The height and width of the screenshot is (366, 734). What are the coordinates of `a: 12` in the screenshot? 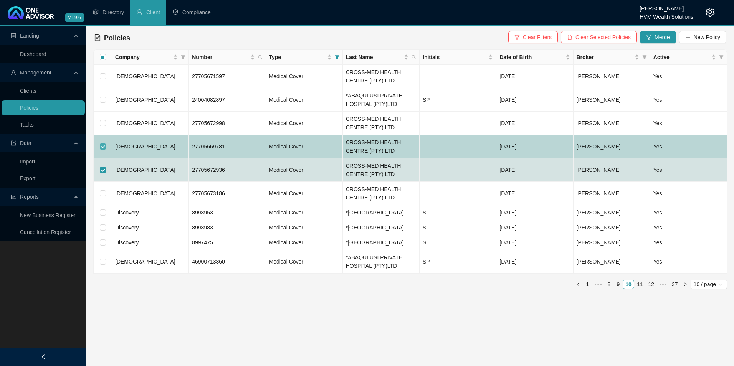 It's located at (651, 284).